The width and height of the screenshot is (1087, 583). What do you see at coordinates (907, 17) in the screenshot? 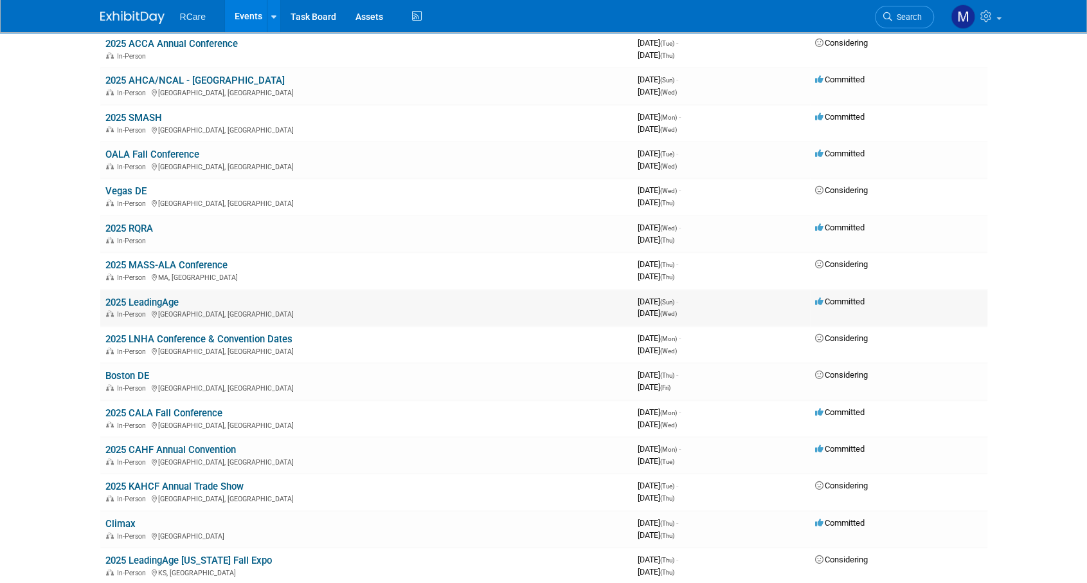
I see `span: Search` at bounding box center [907, 17].